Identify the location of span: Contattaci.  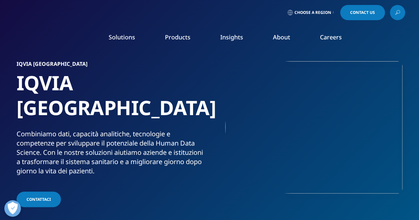
(39, 199).